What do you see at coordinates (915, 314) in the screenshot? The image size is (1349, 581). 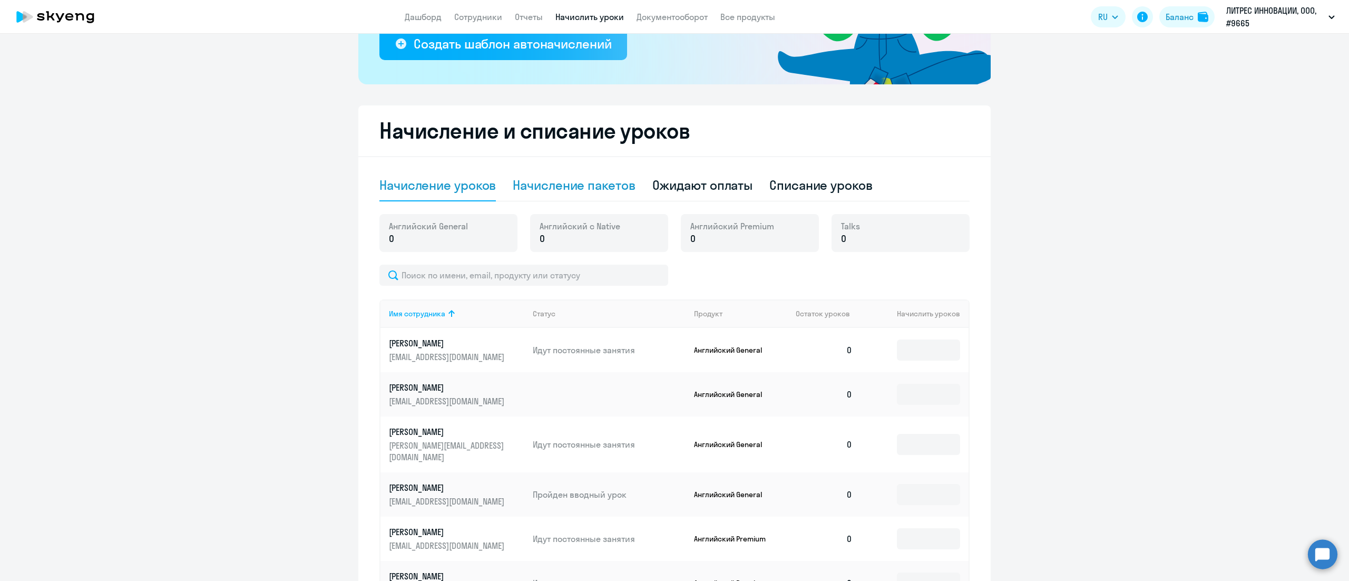 I see `th: Начислить уроков` at bounding box center [915, 314].